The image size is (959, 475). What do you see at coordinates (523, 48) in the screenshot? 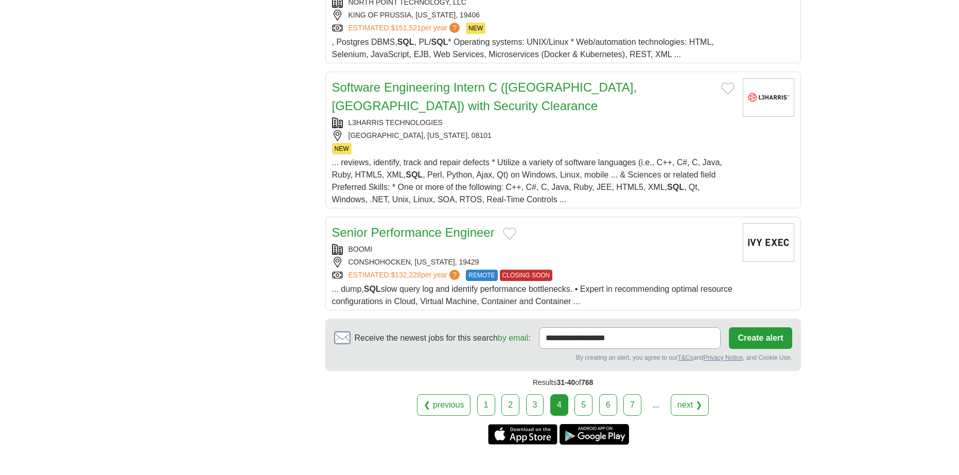
I see `span: , Postgres DBMS, , PL/ * Operating systems: UNIX/Linux * Web/automation technologies: HTML, Selen...` at bounding box center [523, 48].